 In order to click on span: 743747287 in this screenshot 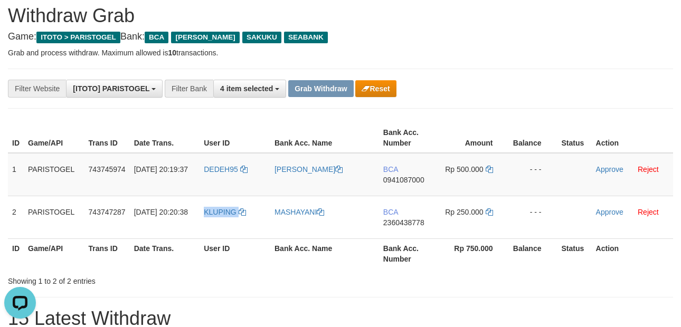, I will do `click(107, 212)`.